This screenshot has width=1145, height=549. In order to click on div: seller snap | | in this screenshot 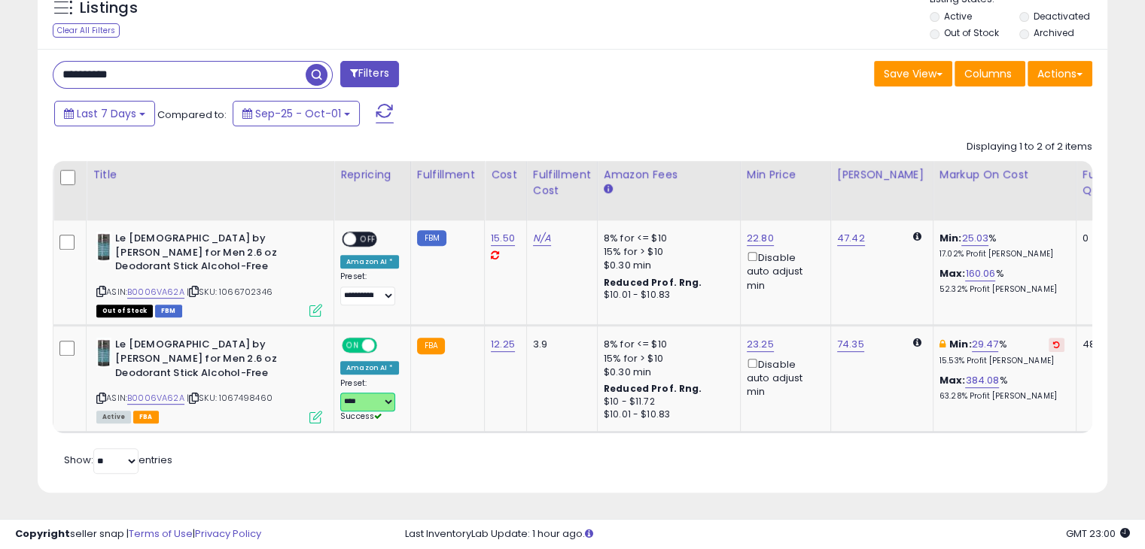, I will do `click(138, 534)`.